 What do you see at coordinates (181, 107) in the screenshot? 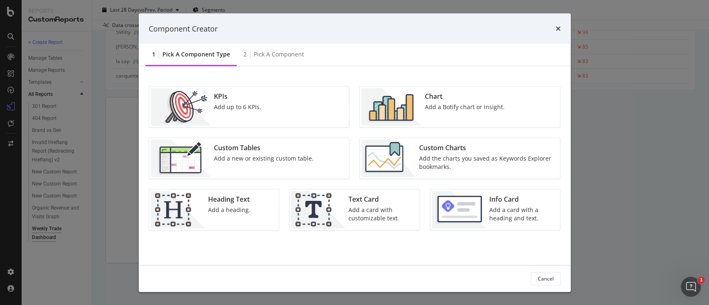
I see `img: __UUOcd1.png` at bounding box center [181, 107].